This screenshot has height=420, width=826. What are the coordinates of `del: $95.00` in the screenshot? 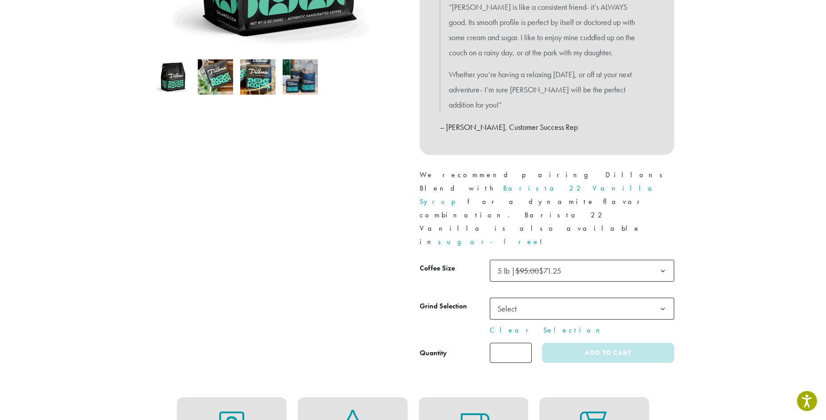 It's located at (527, 271).